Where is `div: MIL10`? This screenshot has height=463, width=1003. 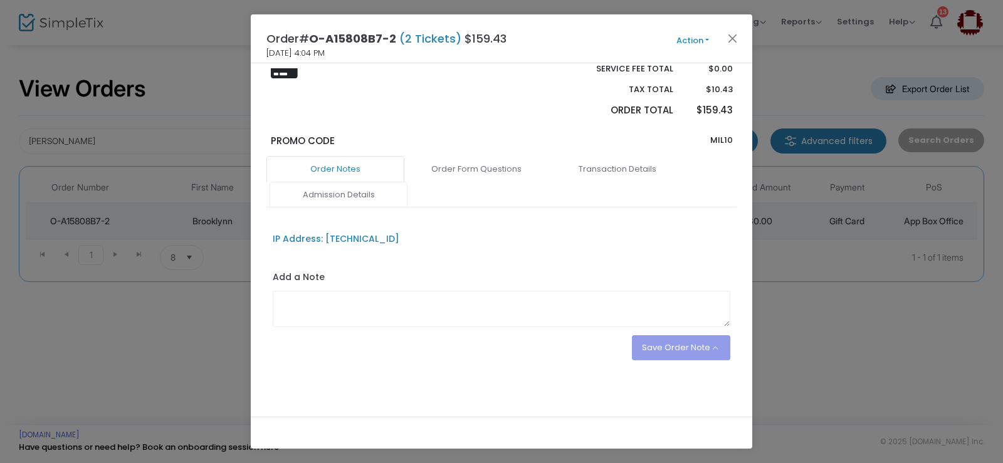 div: MIL10 is located at coordinates (620, 145).